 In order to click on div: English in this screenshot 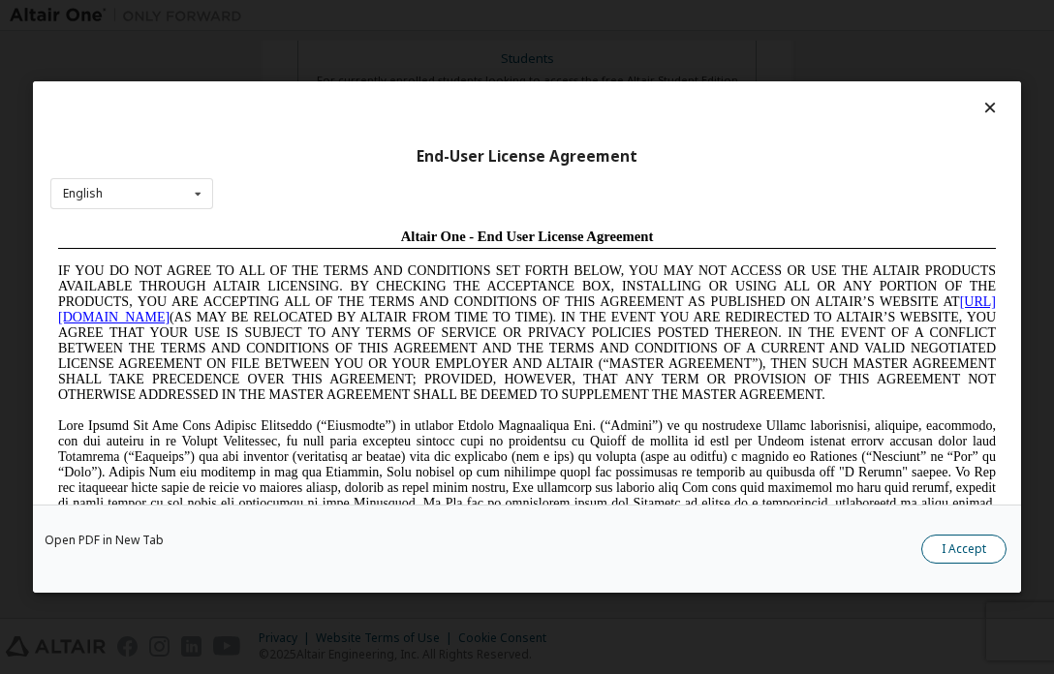, I will do `click(82, 194)`.